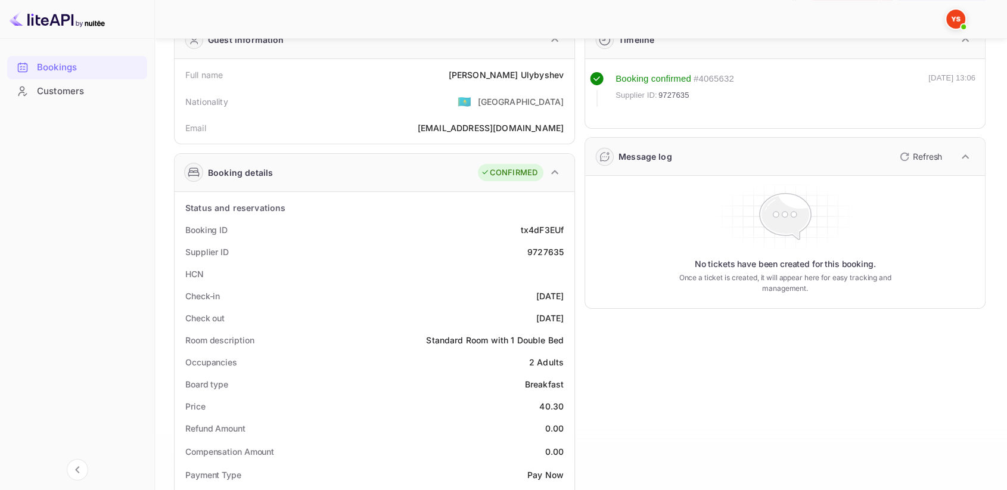 The width and height of the screenshot is (1007, 490). What do you see at coordinates (211, 362) in the screenshot?
I see `div: Occupancies` at bounding box center [211, 362].